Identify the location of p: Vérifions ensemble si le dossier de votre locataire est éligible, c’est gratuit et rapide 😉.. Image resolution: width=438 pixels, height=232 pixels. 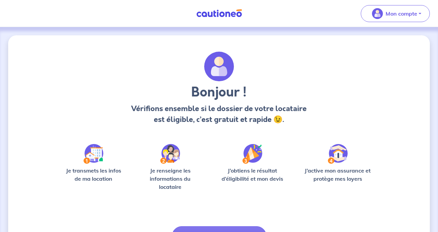
(219, 114).